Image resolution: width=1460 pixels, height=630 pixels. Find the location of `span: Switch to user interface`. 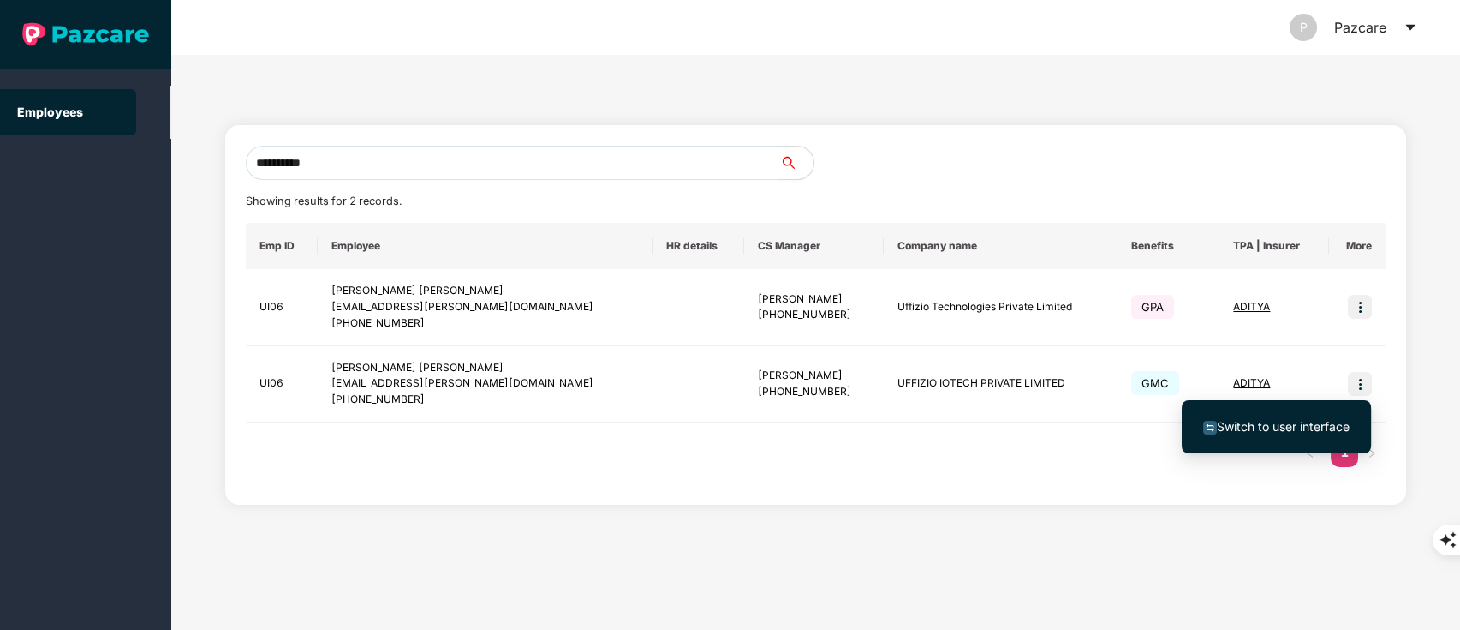

span: Switch to user interface is located at coordinates (1283, 426).